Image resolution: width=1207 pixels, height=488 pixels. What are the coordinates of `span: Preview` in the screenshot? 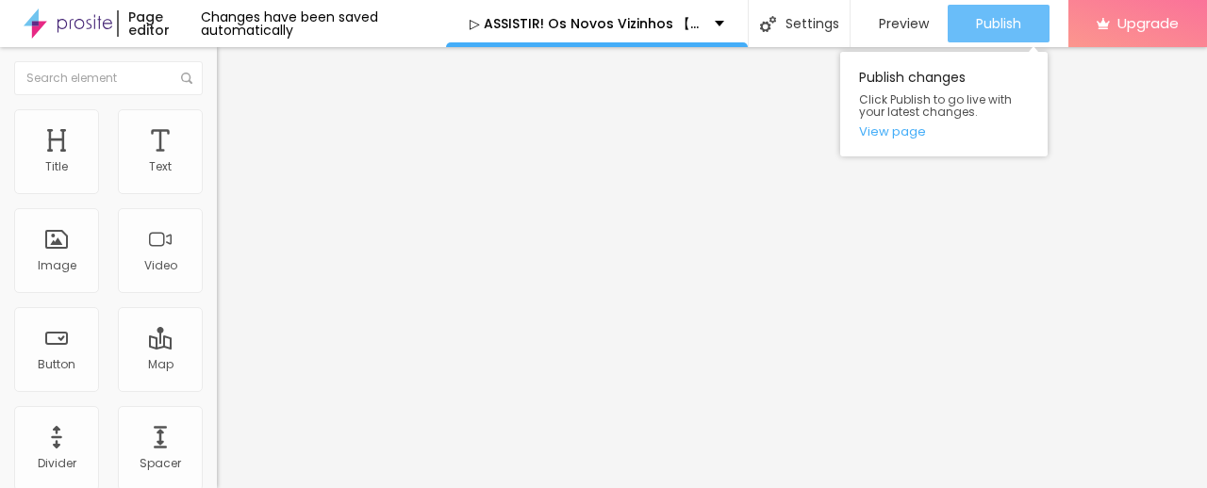 It's located at (903, 24).